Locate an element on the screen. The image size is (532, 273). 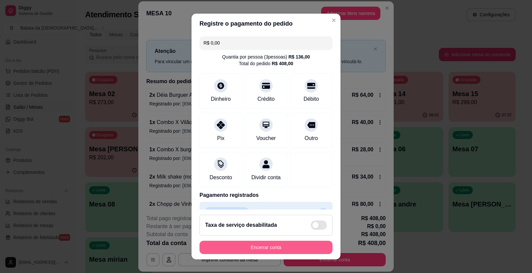
header: Registre o pagamento do pedido is located at coordinates (266, 24).